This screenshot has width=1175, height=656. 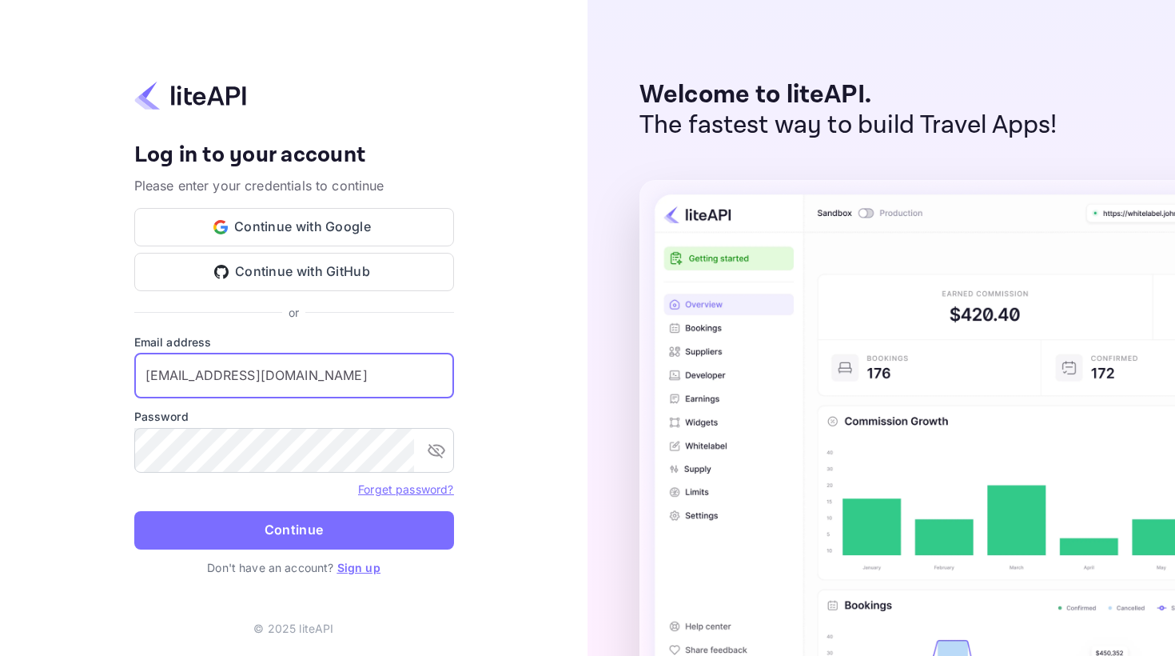 What do you see at coordinates (848, 126) in the screenshot?
I see `p: The fastest way to build Travel Apps!` at bounding box center [848, 126].